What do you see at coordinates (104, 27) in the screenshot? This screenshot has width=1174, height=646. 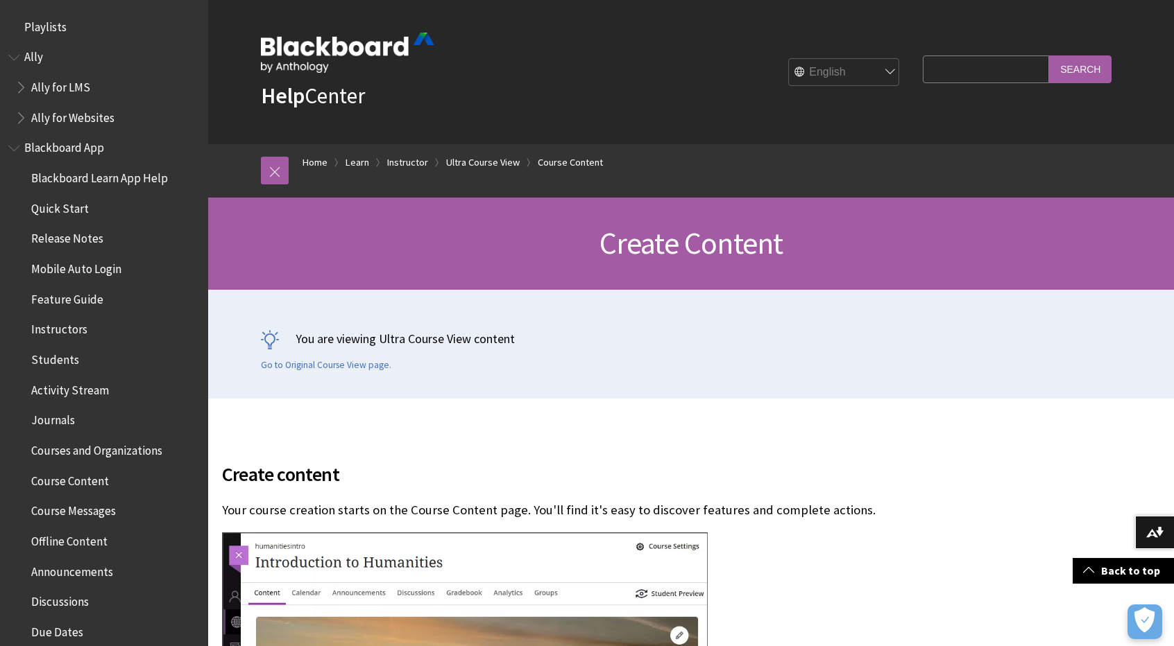 I see `nav: Book outline for Playlists` at bounding box center [104, 27].